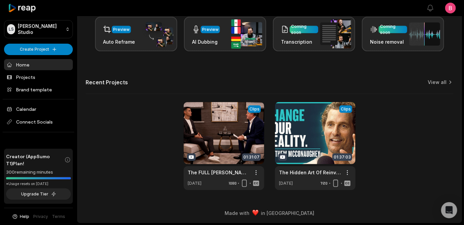  What do you see at coordinates (107, 82) in the screenshot?
I see `h2: Recent Projects` at bounding box center [107, 82].